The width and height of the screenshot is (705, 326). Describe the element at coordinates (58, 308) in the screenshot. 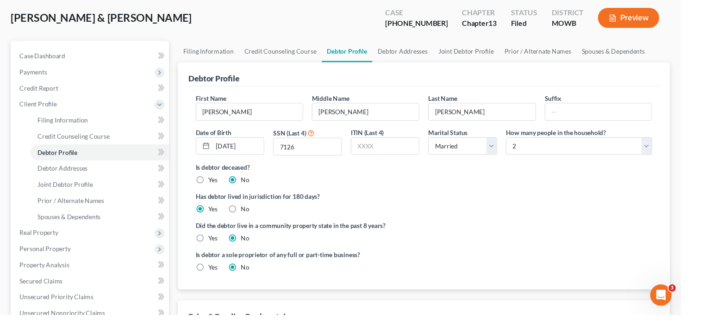

I see `span: Unsecured Priority Claims` at that location.